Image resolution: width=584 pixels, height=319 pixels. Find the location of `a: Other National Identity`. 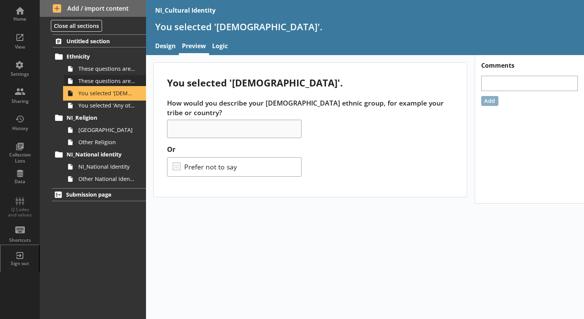

a: Other National Identity is located at coordinates (105, 179).